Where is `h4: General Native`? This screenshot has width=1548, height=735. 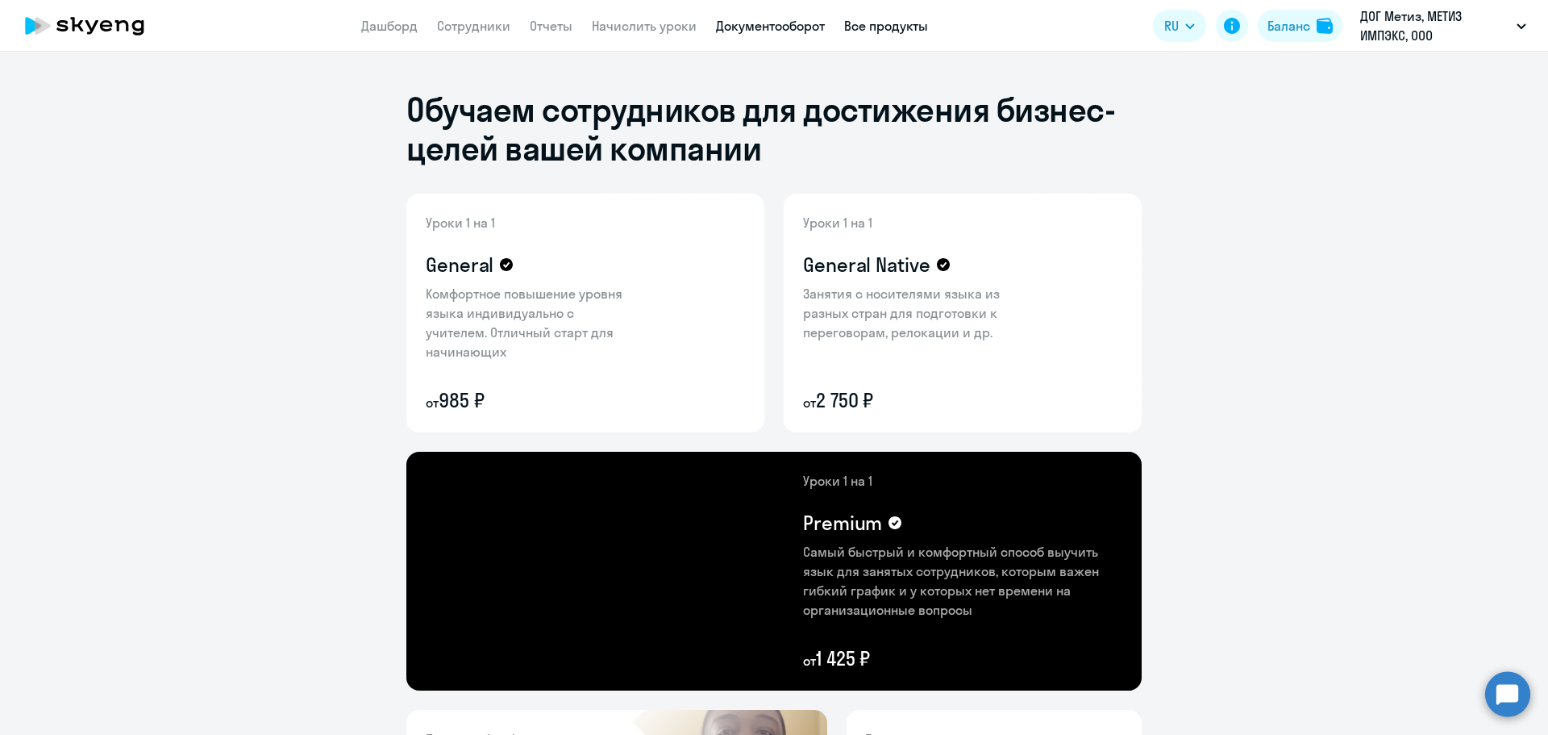 h4: General Native is located at coordinates (867, 264).